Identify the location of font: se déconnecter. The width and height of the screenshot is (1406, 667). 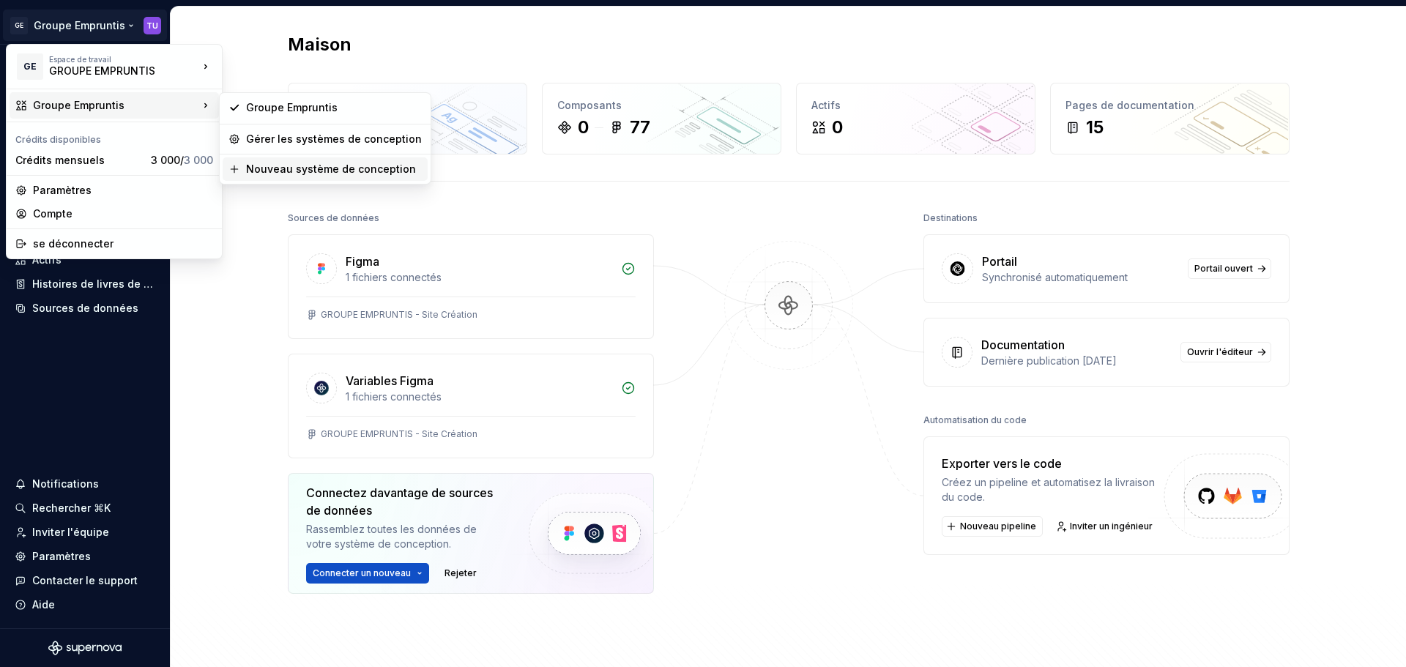
(73, 243).